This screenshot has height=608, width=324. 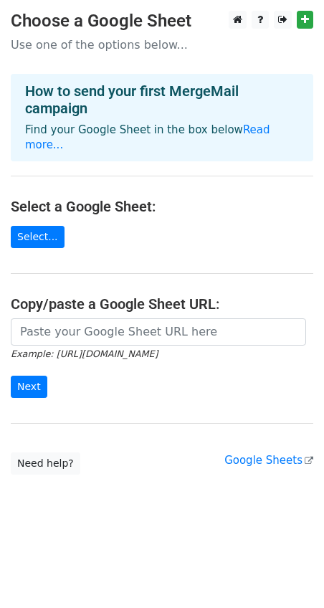 What do you see at coordinates (162, 44) in the screenshot?
I see `p: Use one of the options below...` at bounding box center [162, 44].